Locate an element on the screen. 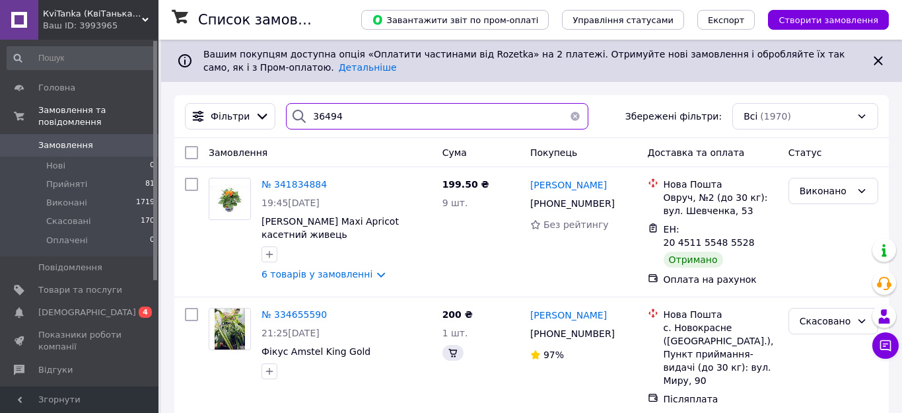 This screenshot has width=902, height=413. span: 81 is located at coordinates (150, 184).